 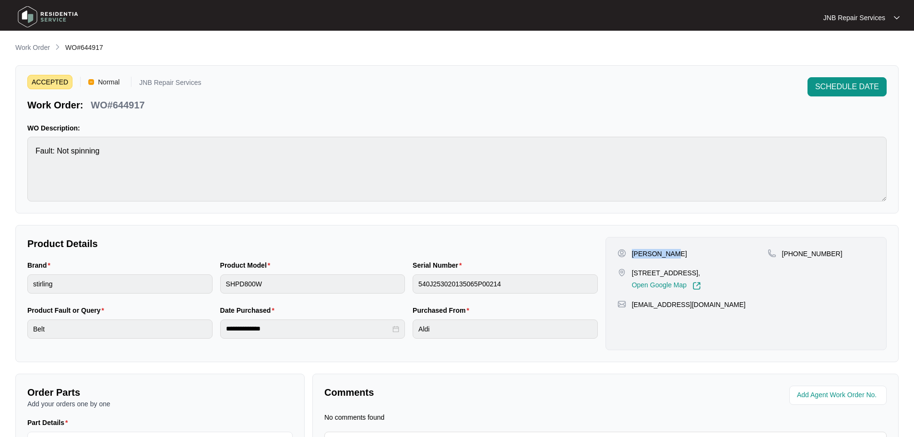 What do you see at coordinates (118, 105) in the screenshot?
I see `p: WO#644917` at bounding box center [118, 105].